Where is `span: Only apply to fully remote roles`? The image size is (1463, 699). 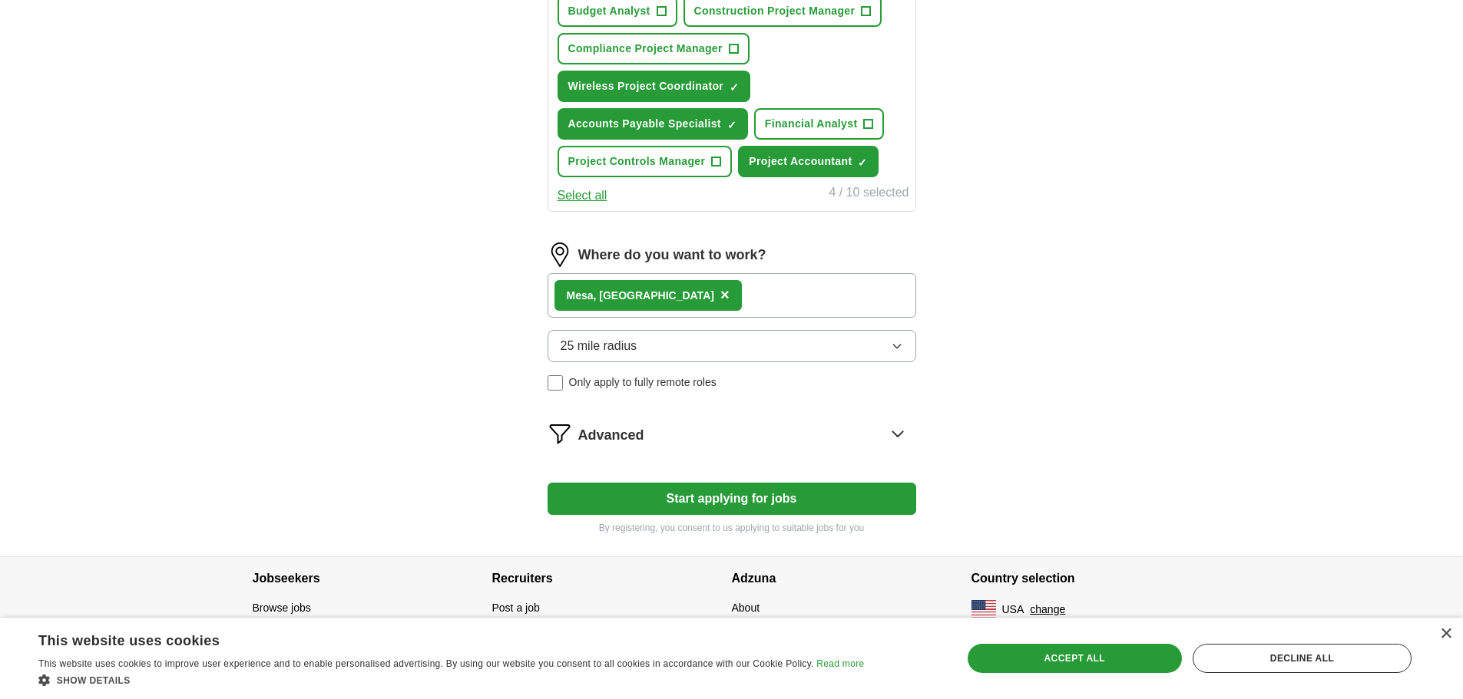
span: Only apply to fully remote roles is located at coordinates (643, 382).